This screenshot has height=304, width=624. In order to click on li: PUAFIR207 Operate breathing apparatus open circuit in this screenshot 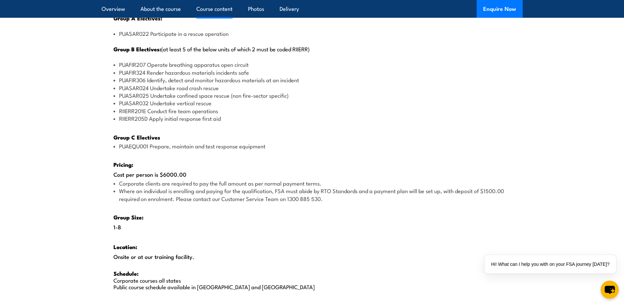, I will do `click(312, 64)`.